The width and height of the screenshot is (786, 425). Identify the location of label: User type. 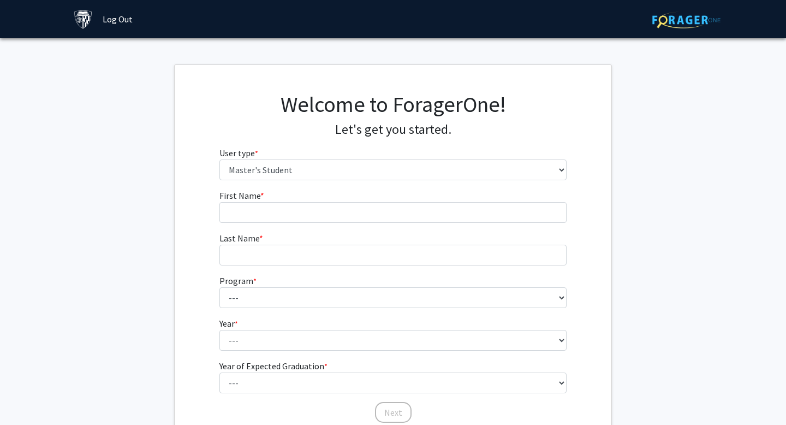
(239, 153).